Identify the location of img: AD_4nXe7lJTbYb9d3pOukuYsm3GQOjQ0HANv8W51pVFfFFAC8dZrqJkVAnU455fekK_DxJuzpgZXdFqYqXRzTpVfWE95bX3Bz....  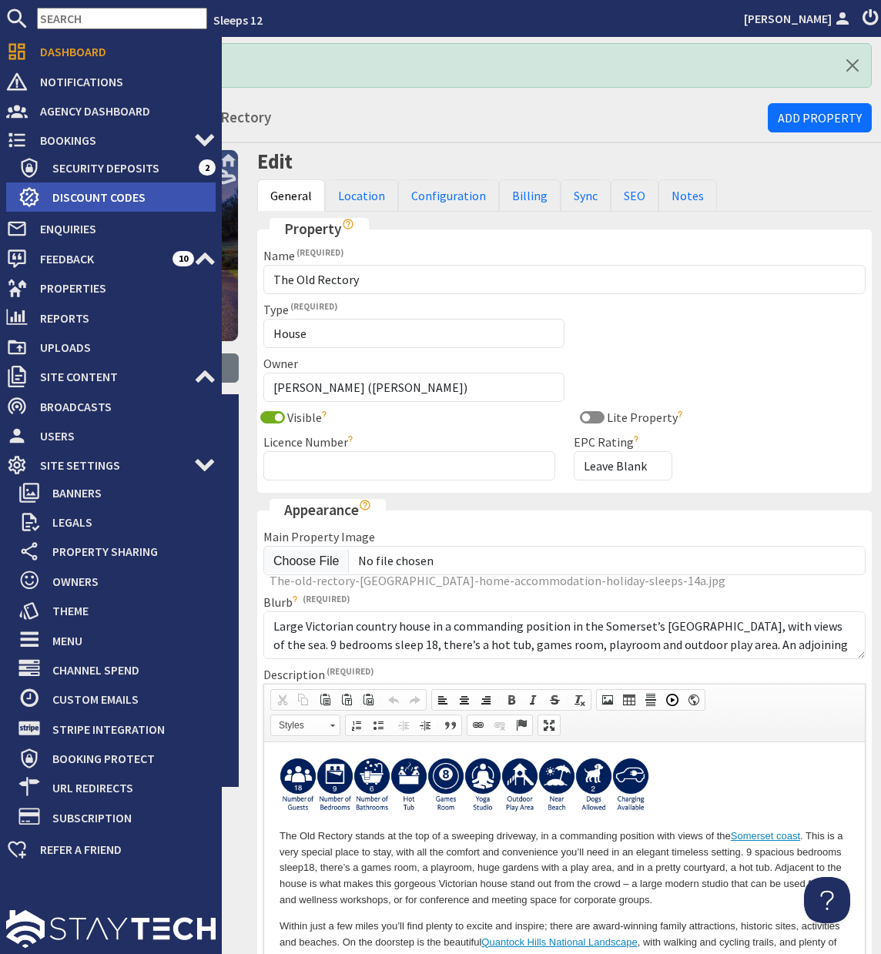
(293, 43).